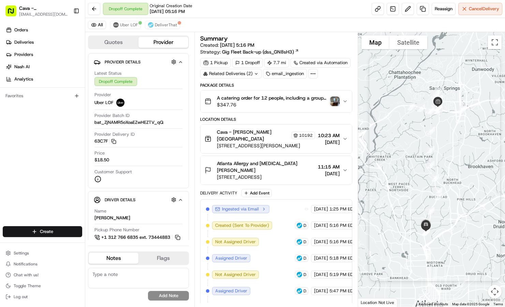 This screenshot has width=505, height=307. What do you see at coordinates (26, 264) in the screenshot?
I see `span: Notifications` at bounding box center [26, 264].